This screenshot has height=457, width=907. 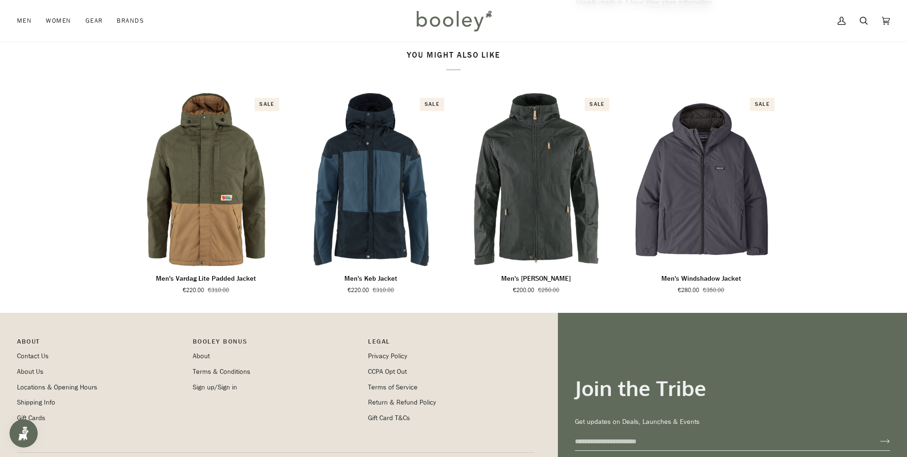 What do you see at coordinates (371, 180) in the screenshot?
I see `product-grid-item-variant: Small / Dark Navy / Uncle Blue` at bounding box center [371, 180].